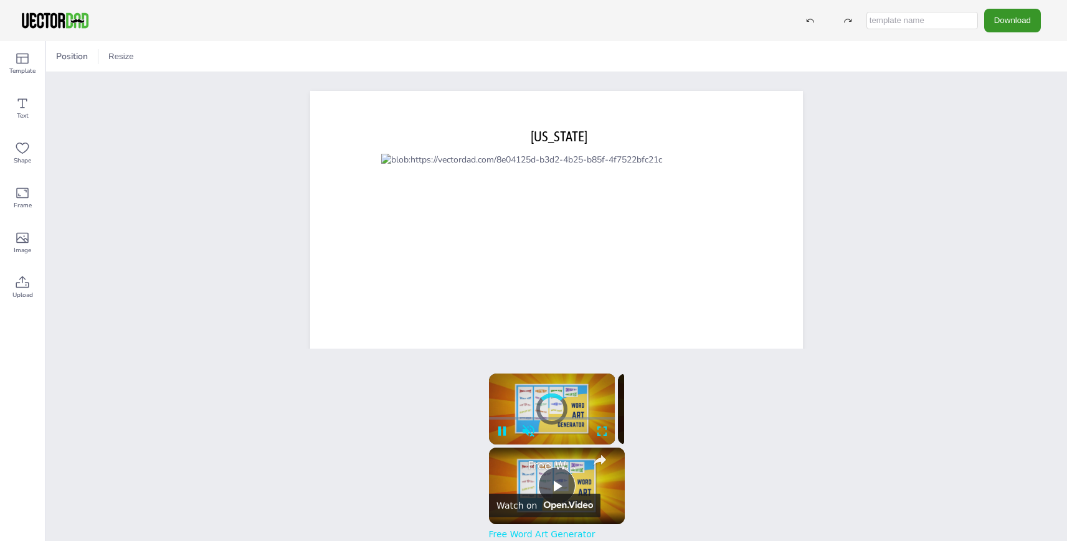  What do you see at coordinates (557, 486) in the screenshot?
I see `img: video of: Free Word Art Generator` at bounding box center [557, 486].